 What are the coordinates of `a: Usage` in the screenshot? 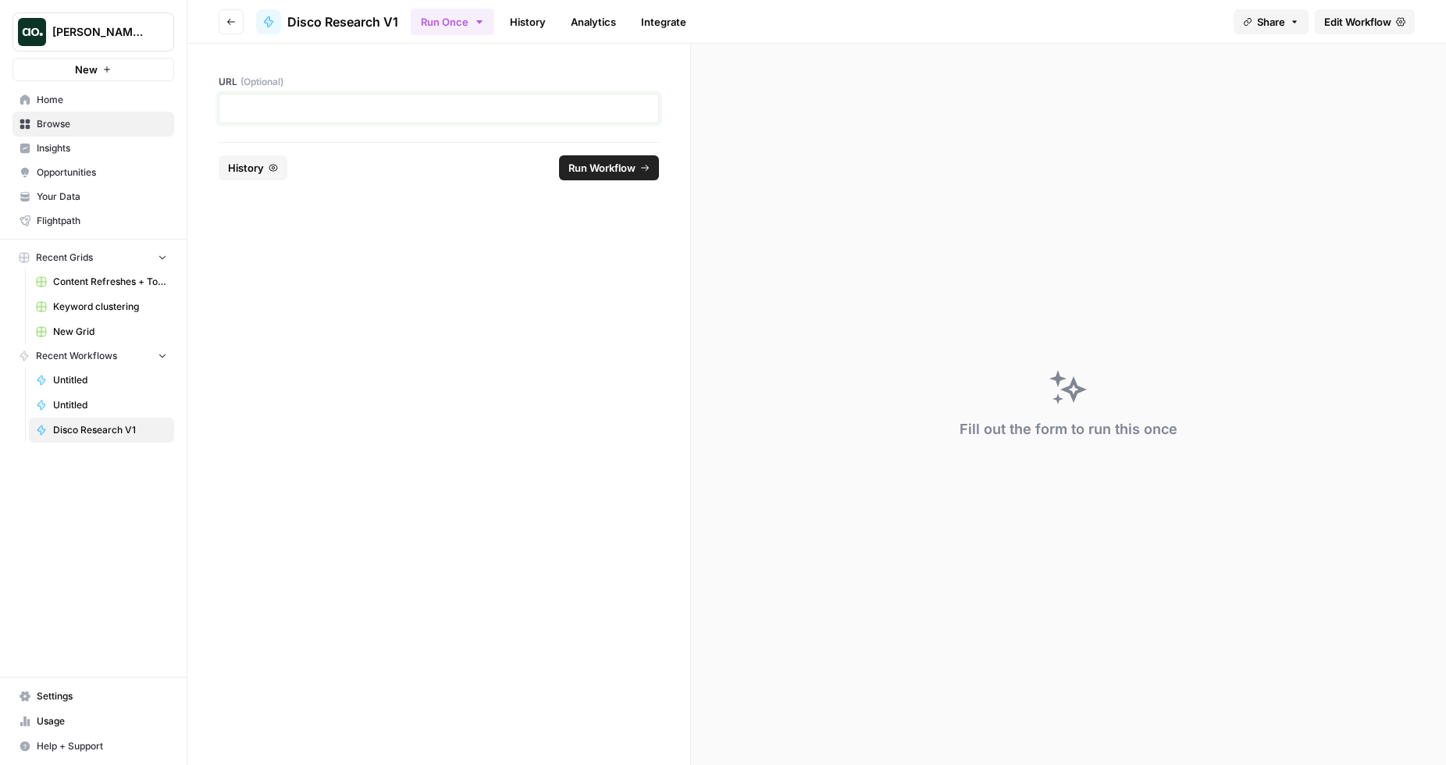 It's located at (93, 721).